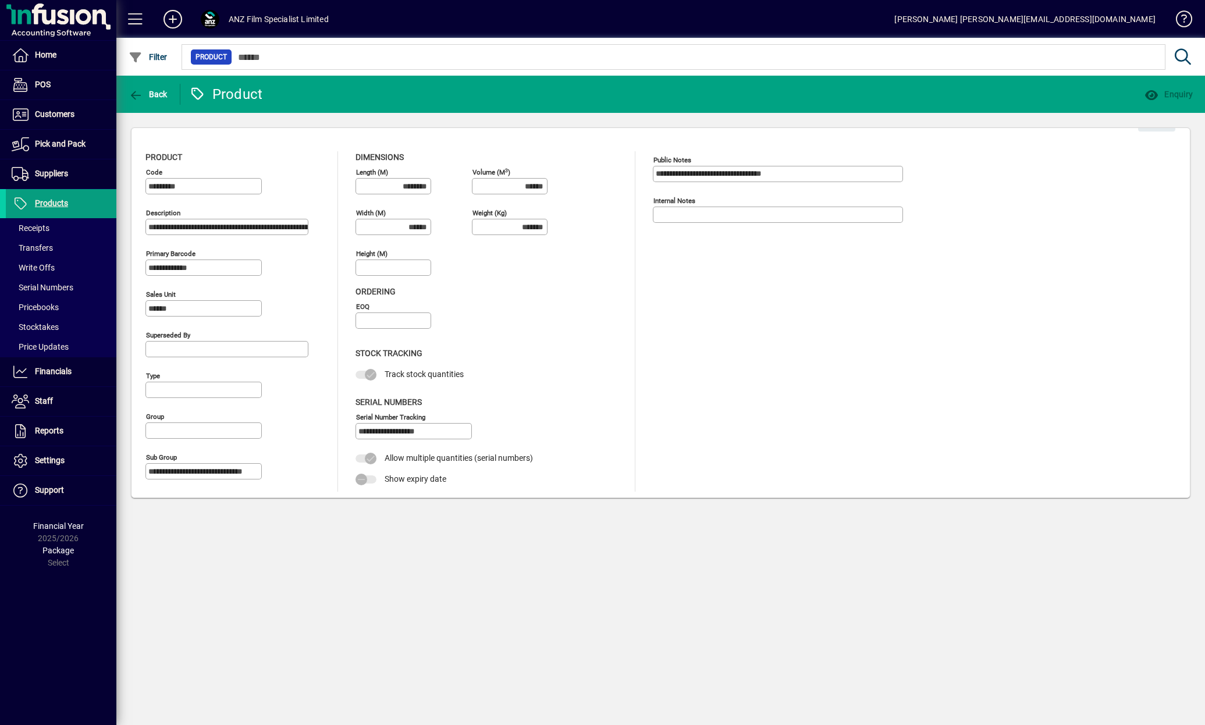 The image size is (1205, 725). I want to click on a: Knowledge Base, so click(1179, 21).